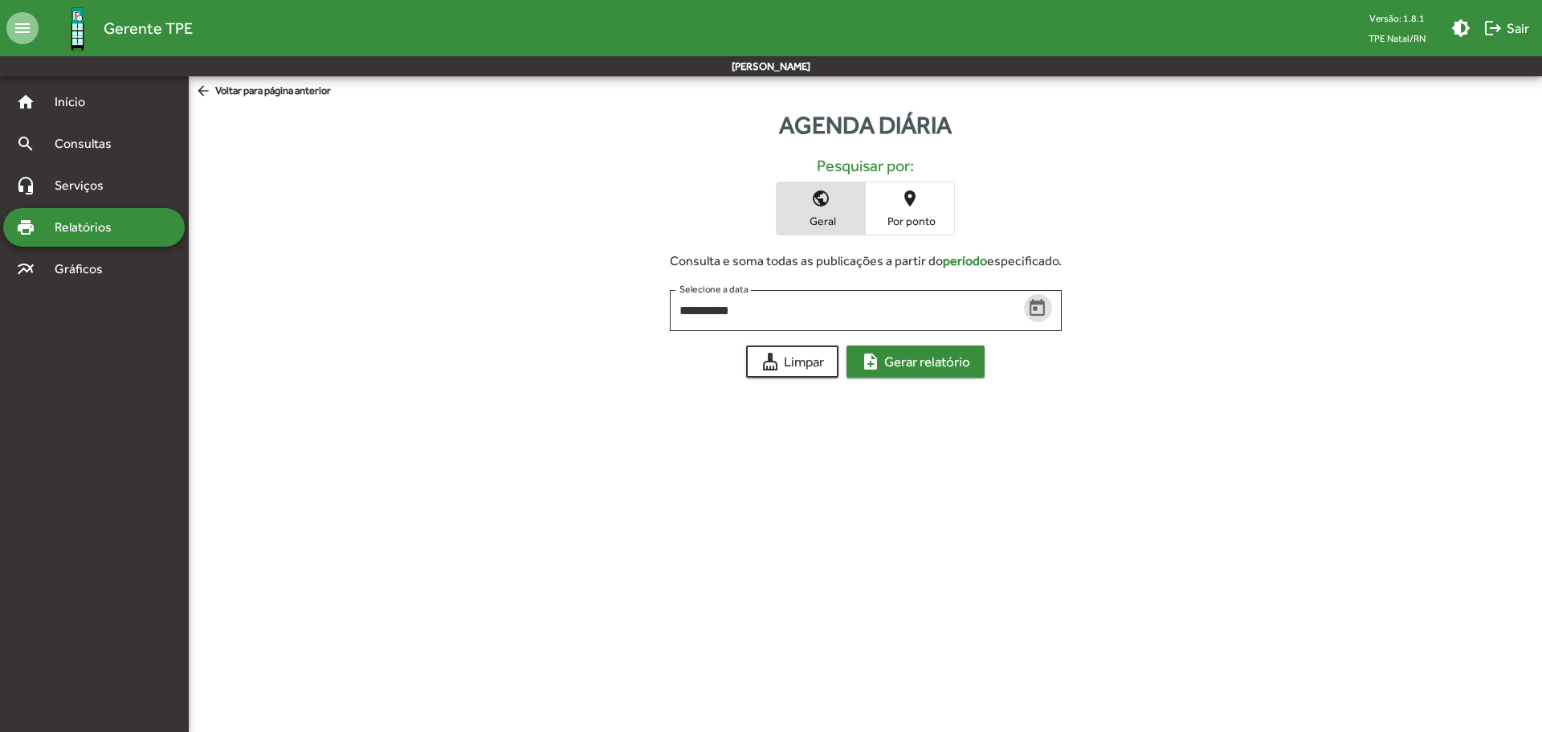  What do you see at coordinates (866, 261) in the screenshot?
I see `div: Consulta e soma todas as publicações a partir do especificado.` at bounding box center [866, 261].